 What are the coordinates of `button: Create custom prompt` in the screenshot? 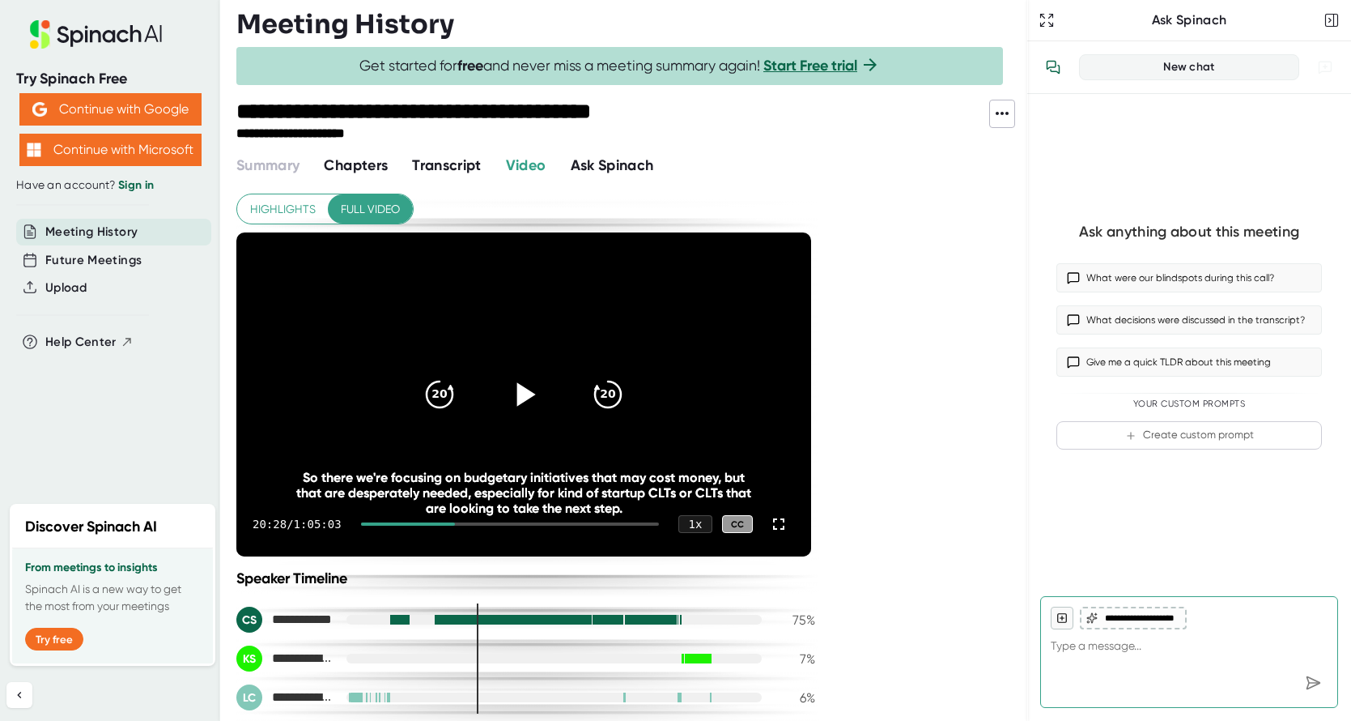 It's located at (1189, 435).